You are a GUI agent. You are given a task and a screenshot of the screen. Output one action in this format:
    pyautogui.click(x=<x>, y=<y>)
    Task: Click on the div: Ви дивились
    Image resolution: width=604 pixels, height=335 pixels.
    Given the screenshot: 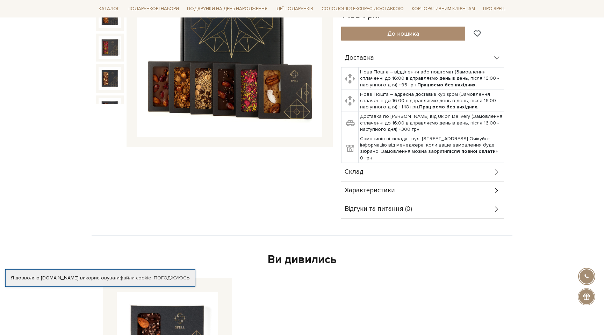 What is the action you would take?
    pyautogui.click(x=302, y=260)
    